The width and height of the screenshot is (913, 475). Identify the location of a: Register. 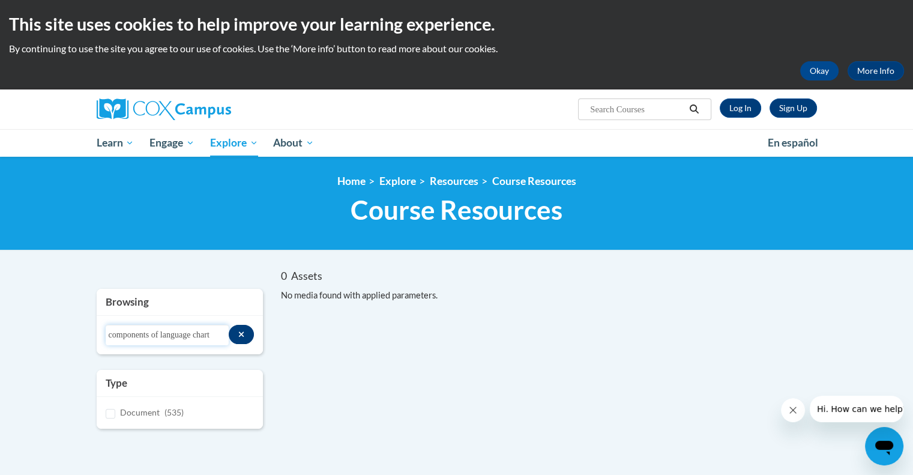
(793, 108).